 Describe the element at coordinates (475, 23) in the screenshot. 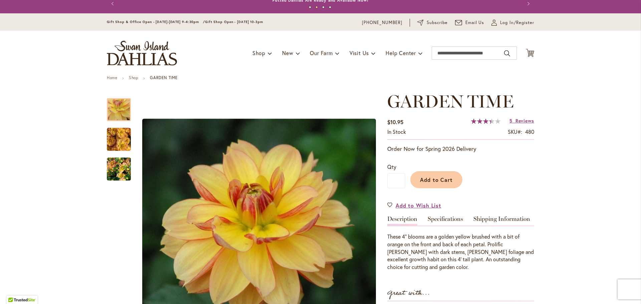

I see `span: Email Us` at that location.